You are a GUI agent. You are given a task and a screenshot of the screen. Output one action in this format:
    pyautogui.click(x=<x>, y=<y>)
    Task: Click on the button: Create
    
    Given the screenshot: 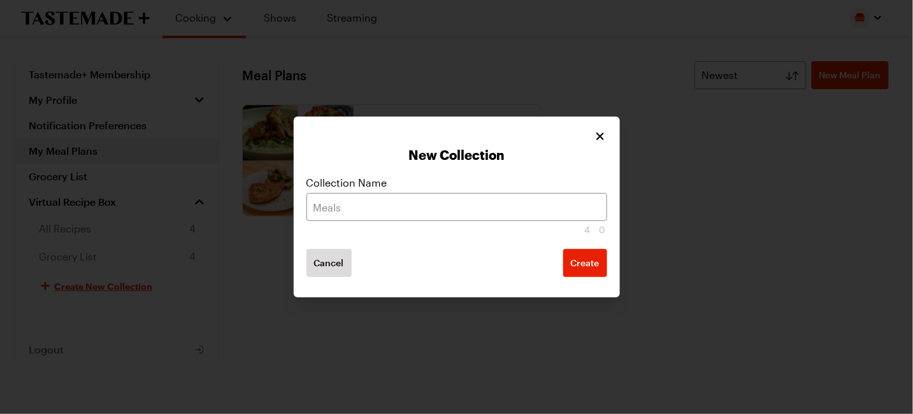 What is the action you would take?
    pyautogui.click(x=585, y=263)
    